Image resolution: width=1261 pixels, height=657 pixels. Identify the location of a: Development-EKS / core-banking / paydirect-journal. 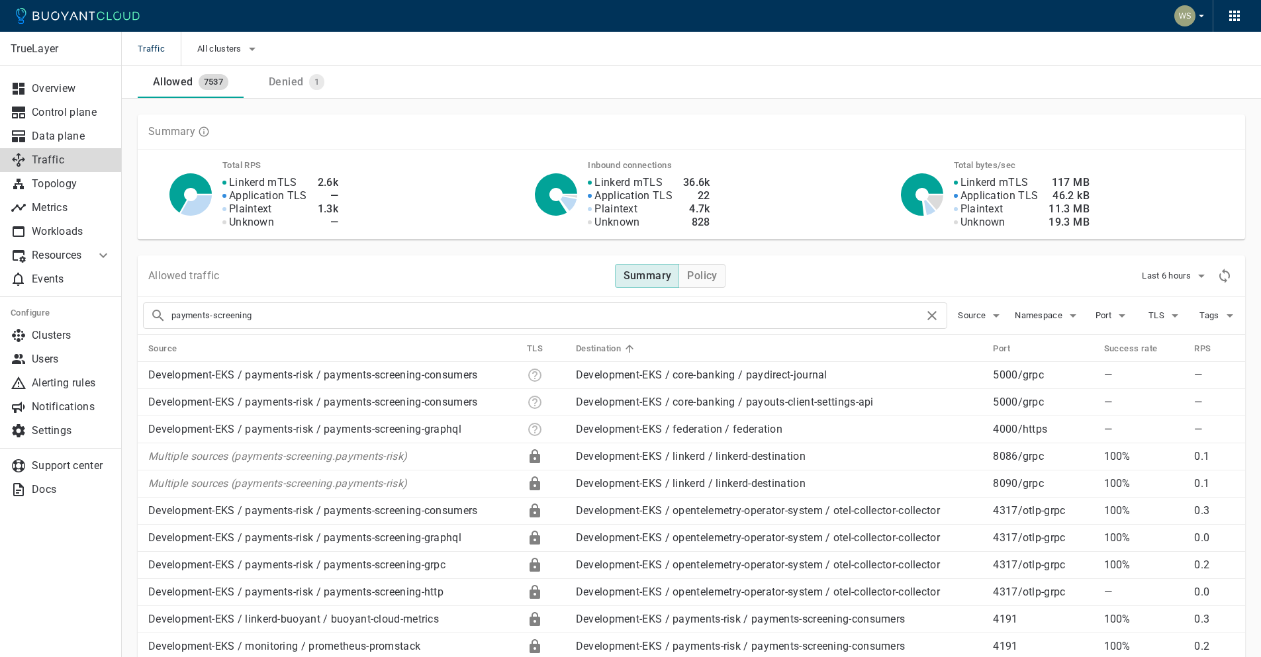
(702, 375).